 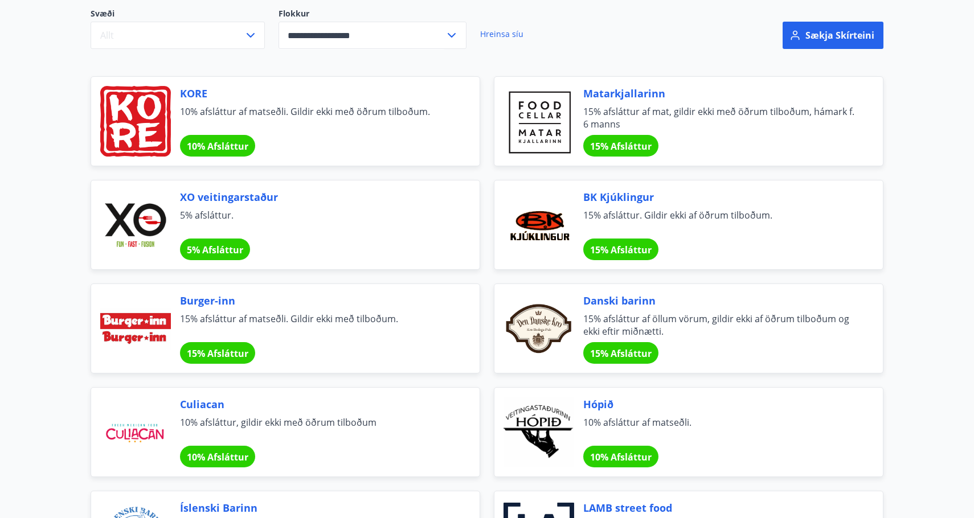 I want to click on span: KORE, so click(x=316, y=93).